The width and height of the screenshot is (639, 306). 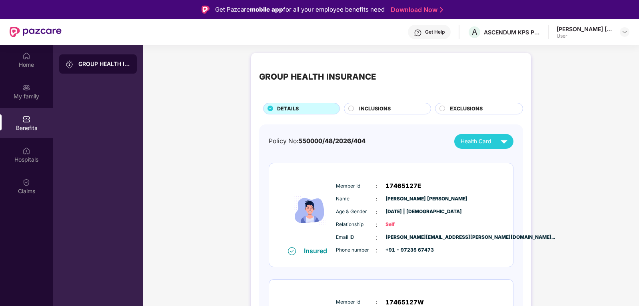 What do you see at coordinates (416, 10) in the screenshot?
I see `a: Download Now` at bounding box center [416, 10].